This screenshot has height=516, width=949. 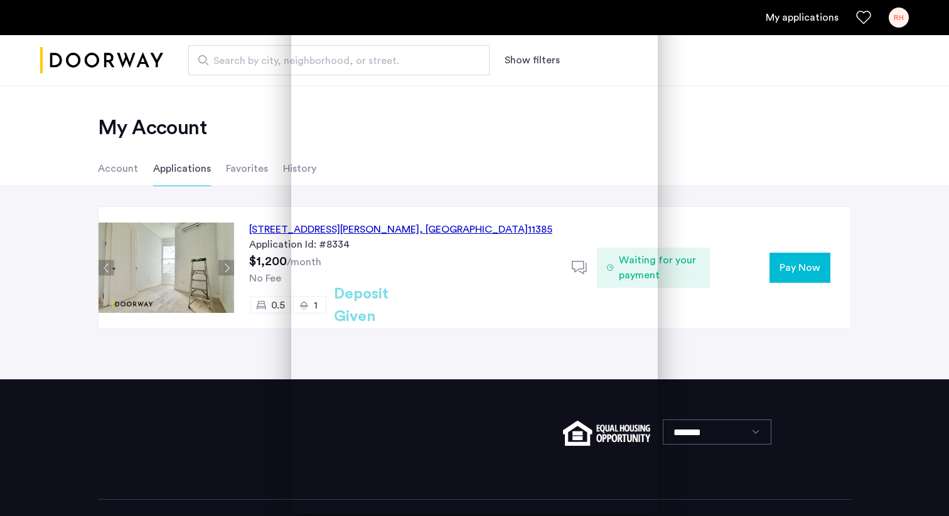 What do you see at coordinates (799, 268) in the screenshot?
I see `span: Pay Now` at bounding box center [799, 268].